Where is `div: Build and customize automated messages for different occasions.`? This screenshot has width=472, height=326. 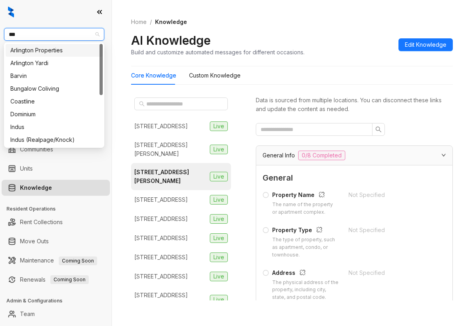 div: Build and customize automated messages for different occasions. is located at coordinates (218, 52).